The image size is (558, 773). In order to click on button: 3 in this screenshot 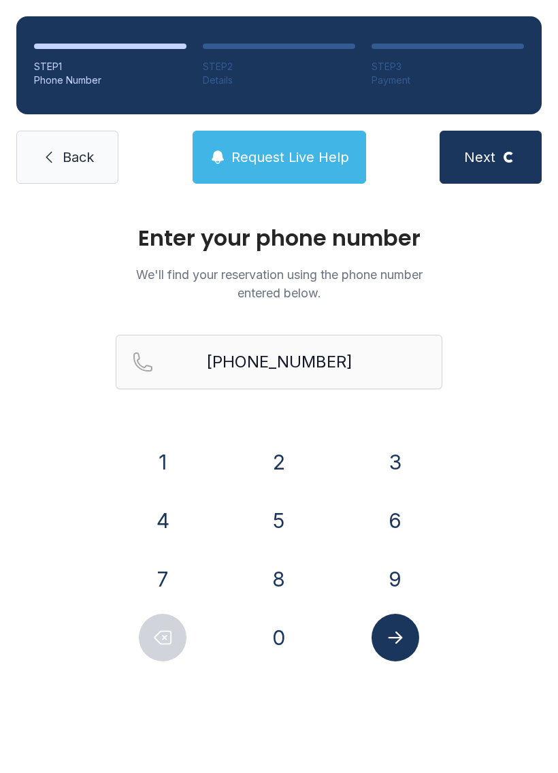, I will do `click(395, 462)`.